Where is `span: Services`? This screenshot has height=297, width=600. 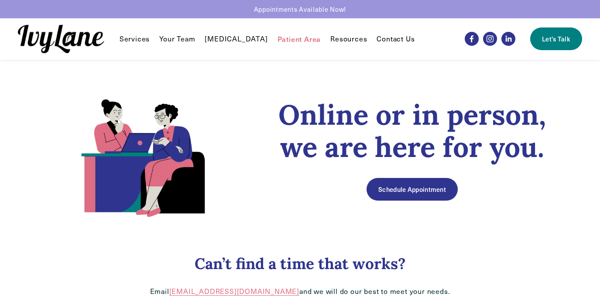 span: Services is located at coordinates (134, 39).